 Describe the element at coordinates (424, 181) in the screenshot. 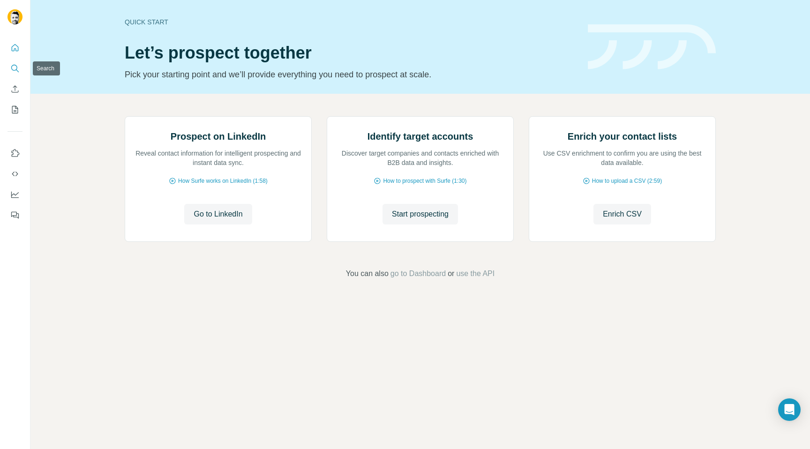

I see `span: How to prospect with Surfe (1:30)` at that location.